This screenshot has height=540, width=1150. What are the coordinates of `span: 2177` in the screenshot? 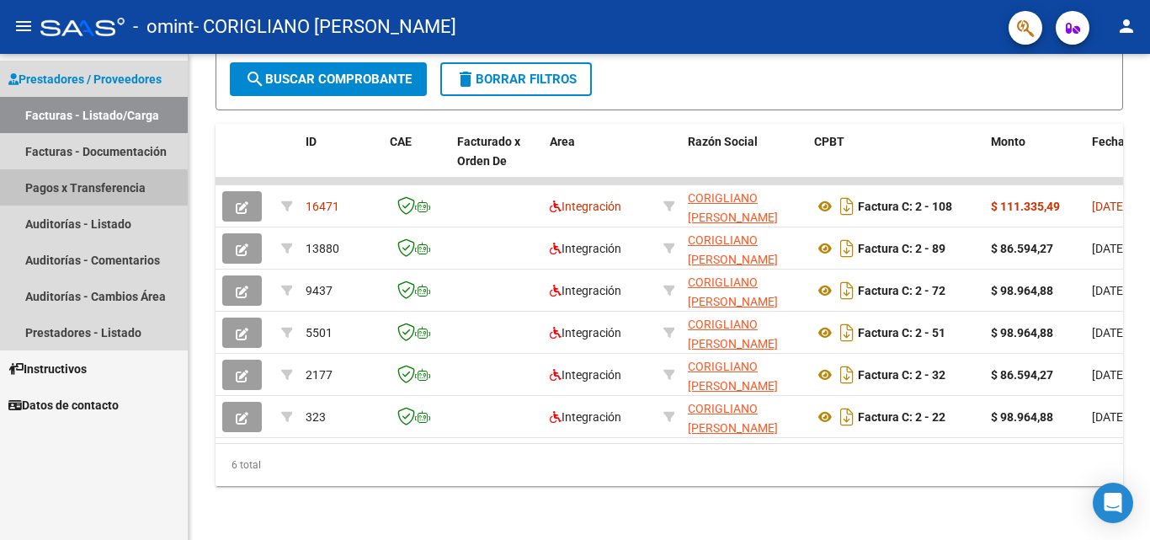 It's located at (319, 375).